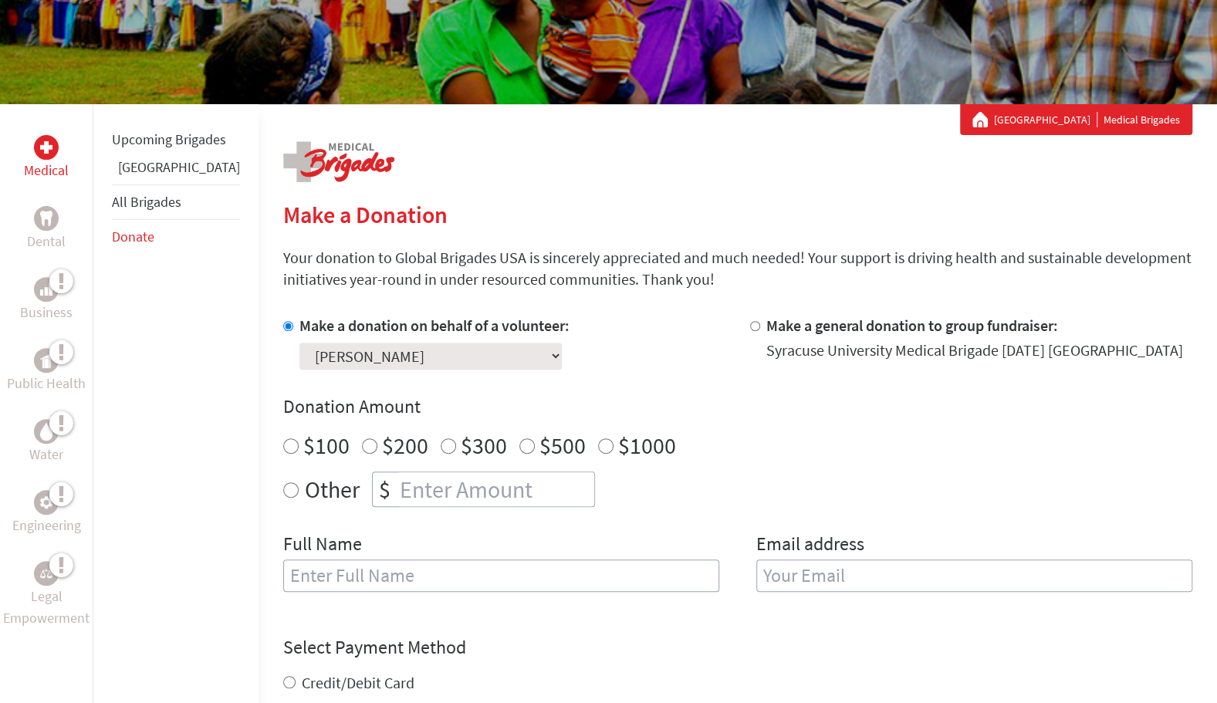 The image size is (1217, 703). Describe the element at coordinates (405, 445) in the screenshot. I see `label: $200` at that location.